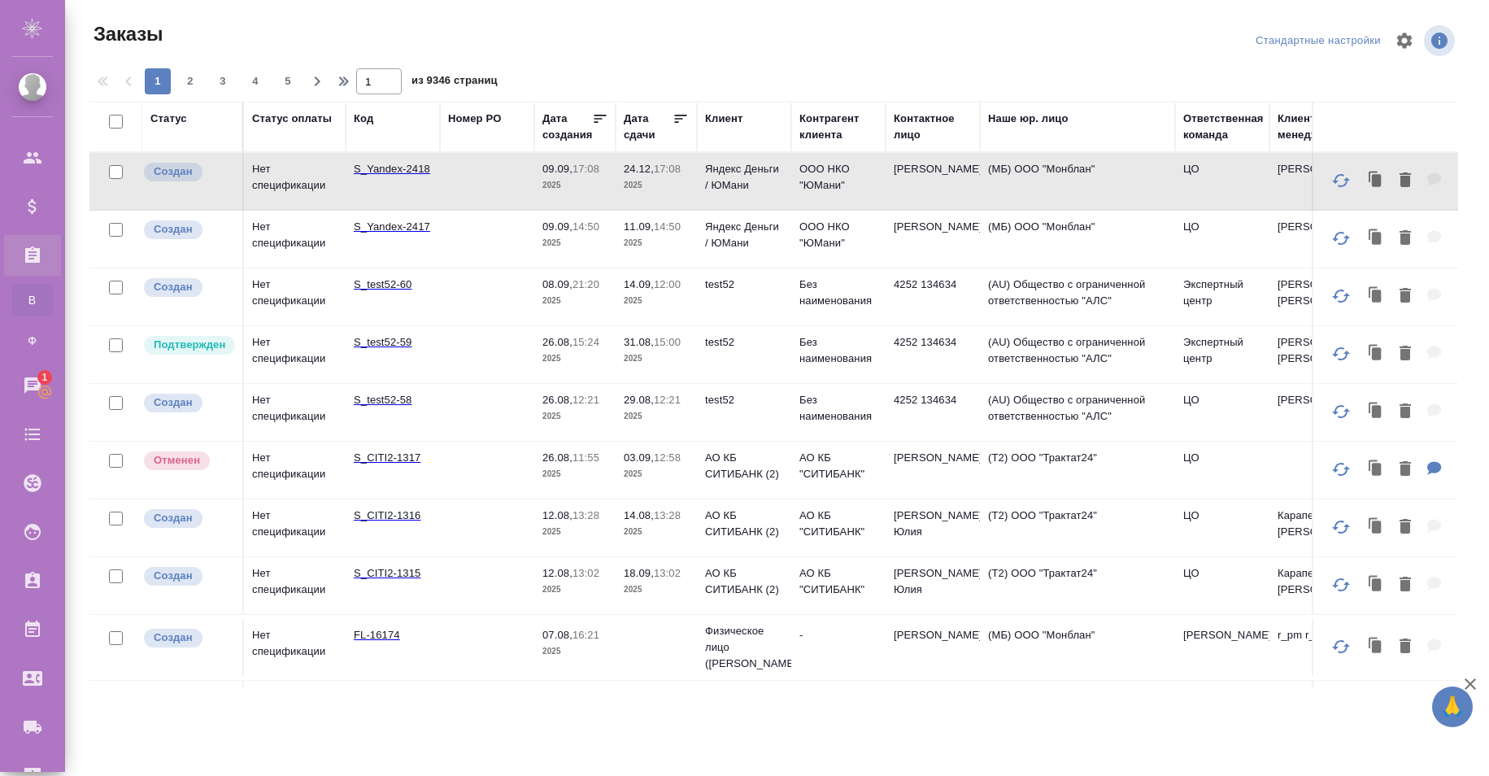  I want to click on p: S_test52-60, so click(393, 285).